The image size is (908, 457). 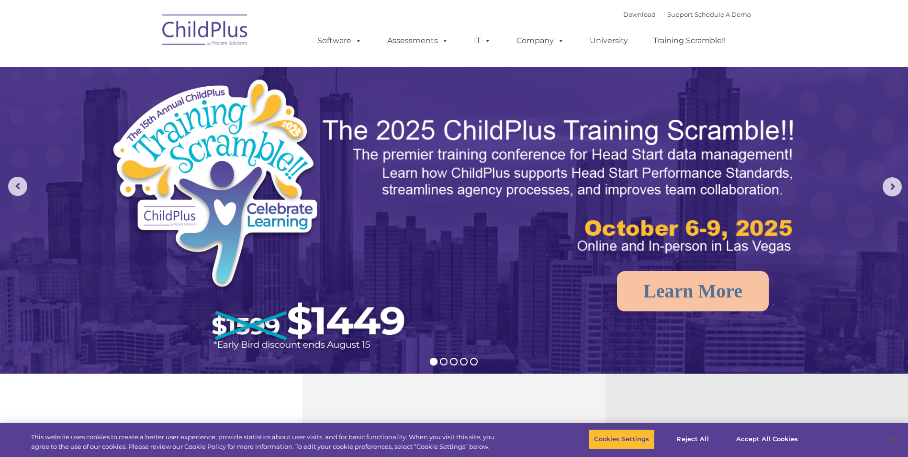 I want to click on span: Last name, so click(x=148, y=67).